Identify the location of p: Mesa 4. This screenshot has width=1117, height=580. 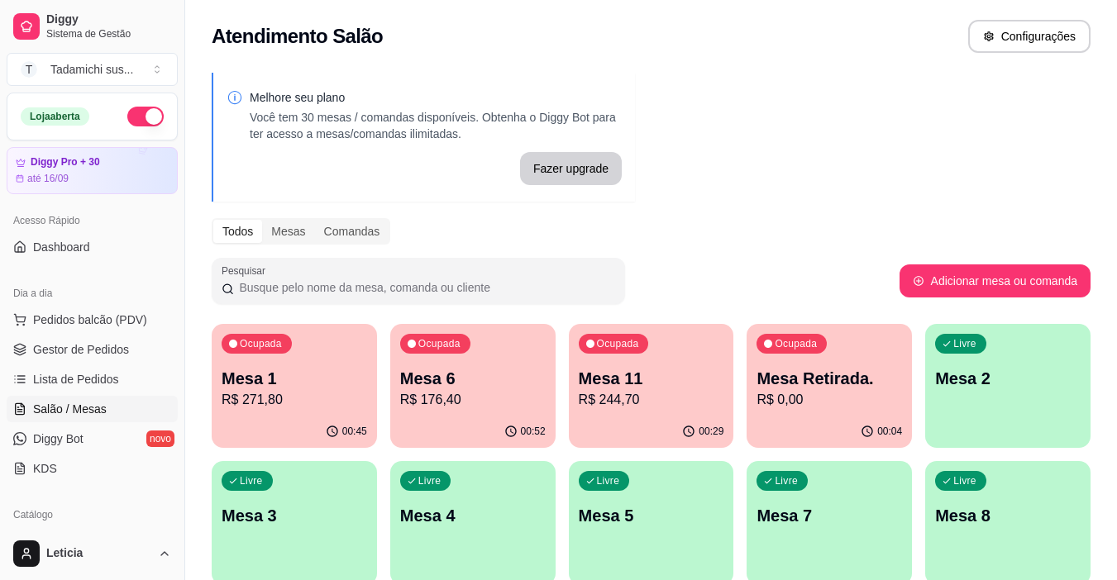
(473, 516).